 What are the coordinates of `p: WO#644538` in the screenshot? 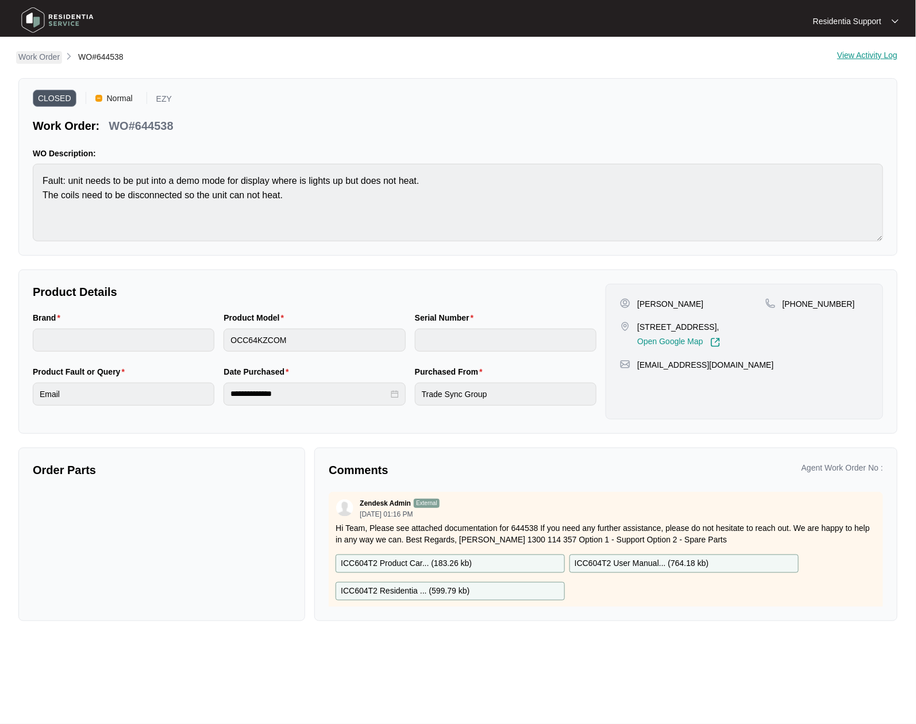 It's located at (141, 126).